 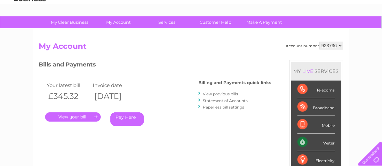 I want to click on a: Contact, so click(x=348, y=29).